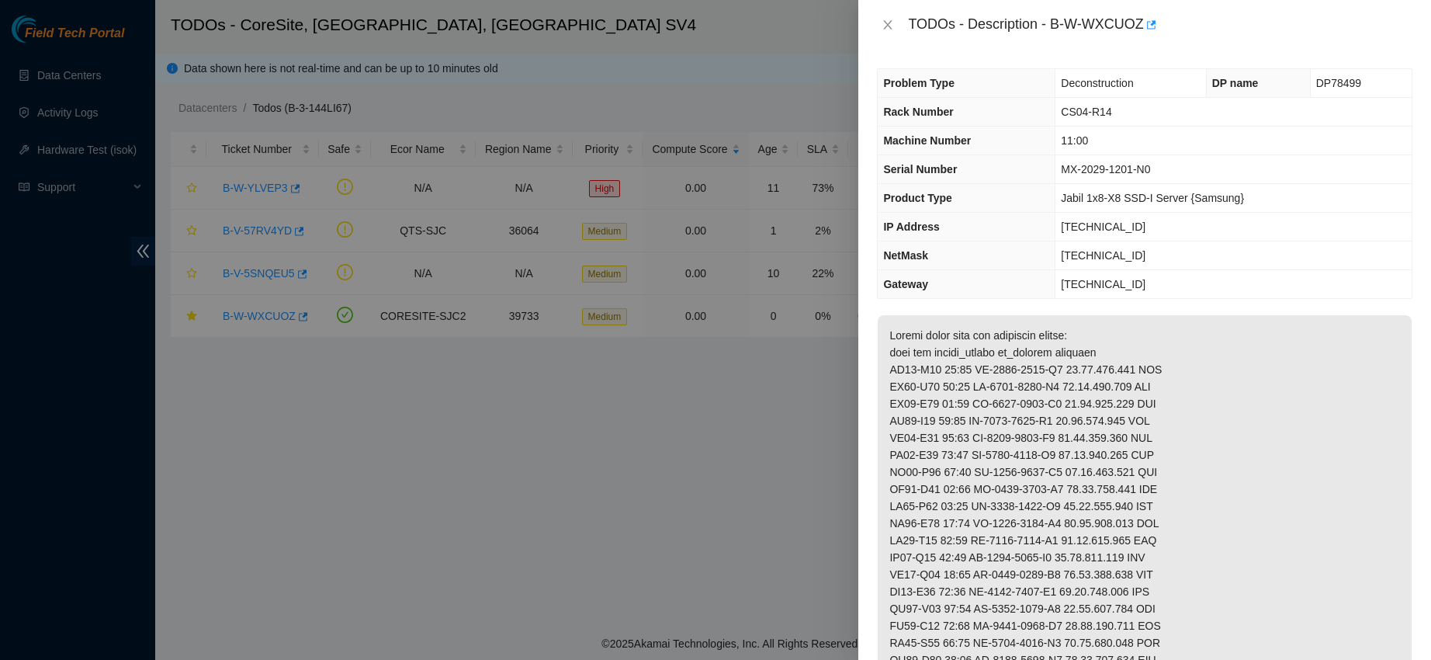  Describe the element at coordinates (1236, 83) in the screenshot. I see `span: DP name` at that location.